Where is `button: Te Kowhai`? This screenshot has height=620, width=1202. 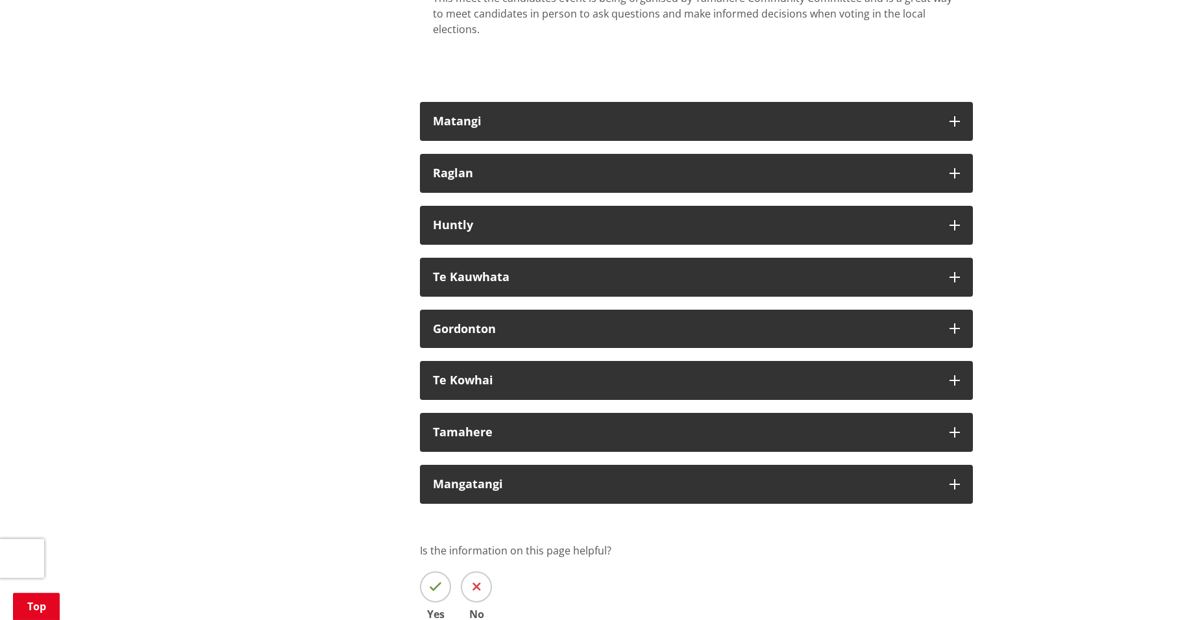
button: Te Kowhai is located at coordinates (696, 380).